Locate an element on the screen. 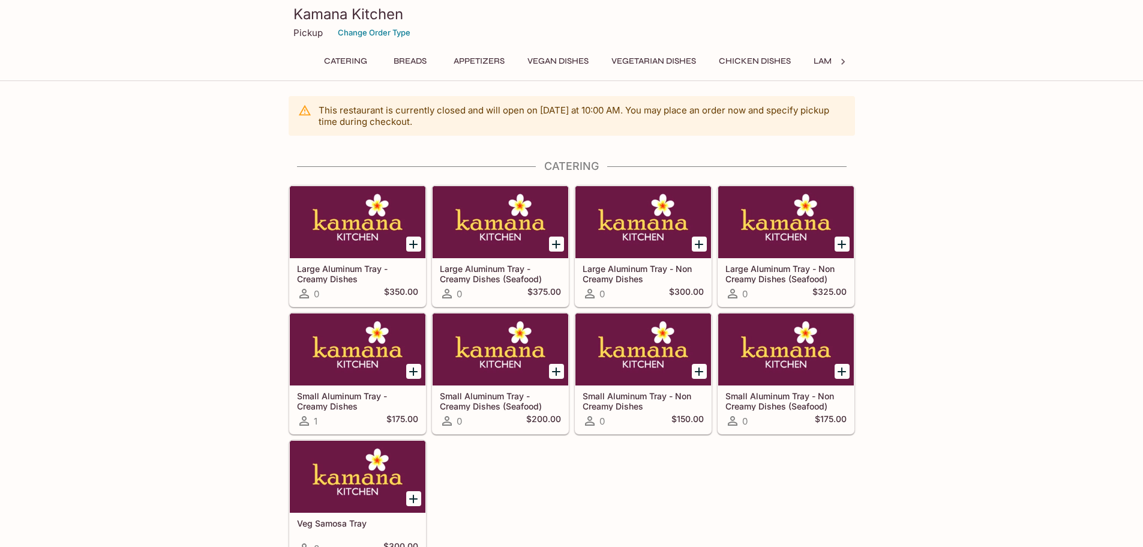 Image resolution: width=1143 pixels, height=547 pixels. h5: $150.00 is located at coordinates (688, 421).